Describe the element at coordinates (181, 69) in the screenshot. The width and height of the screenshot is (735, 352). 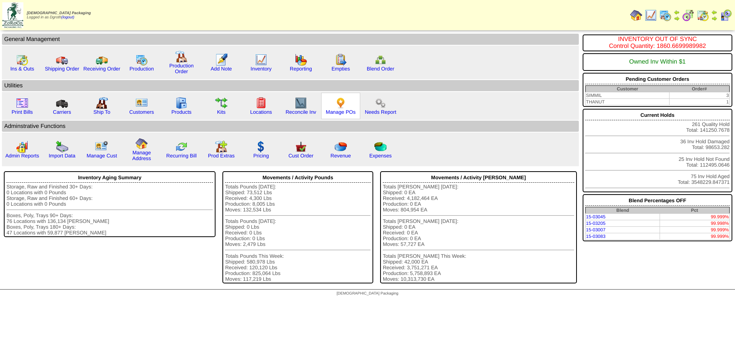
I see `a: Production Order` at that location.